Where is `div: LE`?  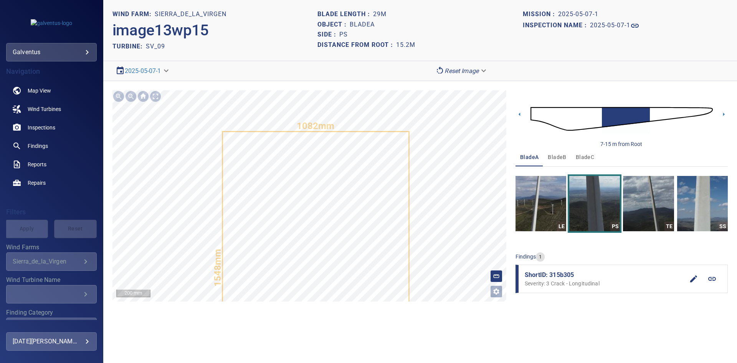 div: LE is located at coordinates (561, 226).